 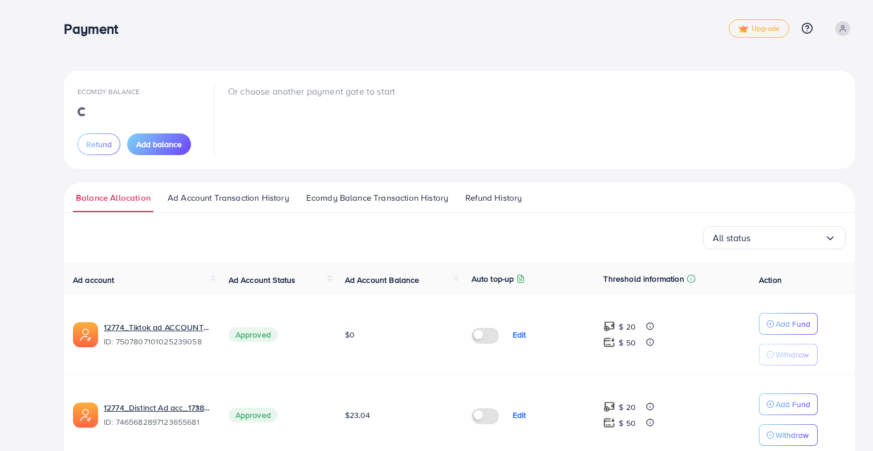 What do you see at coordinates (358, 415) in the screenshot?
I see `span: $23.04` at bounding box center [358, 415].